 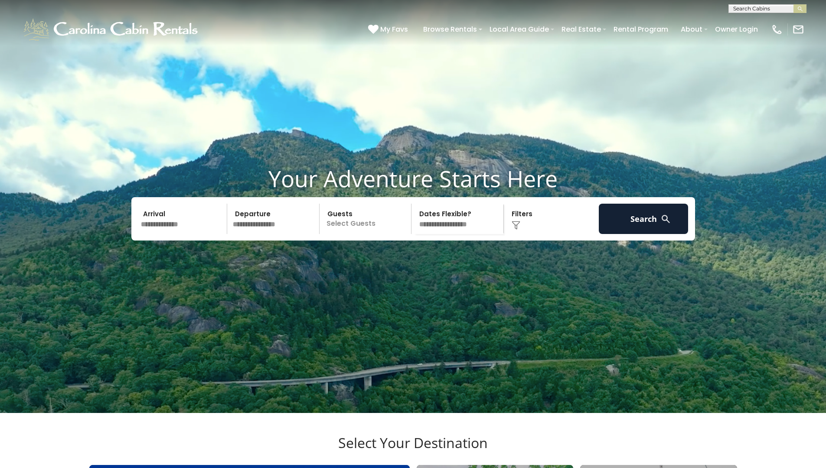 What do you see at coordinates (643, 219) in the screenshot?
I see `button: Search` at bounding box center [643, 219].